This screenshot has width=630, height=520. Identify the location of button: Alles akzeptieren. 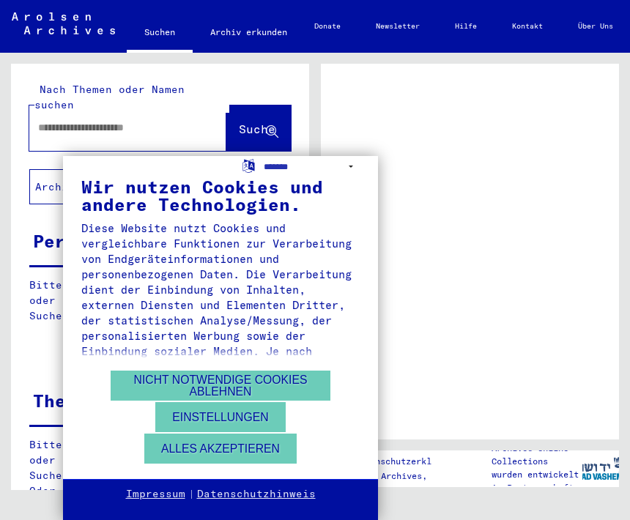
(220, 448).